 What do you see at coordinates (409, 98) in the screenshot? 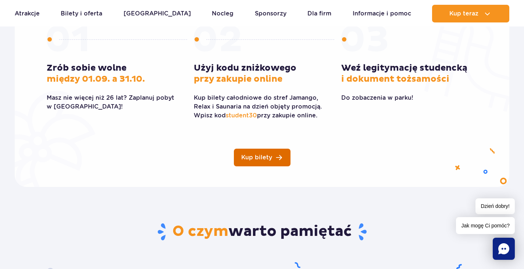
I see `p: Do zobaczenia w parku!` at bounding box center [409, 98].